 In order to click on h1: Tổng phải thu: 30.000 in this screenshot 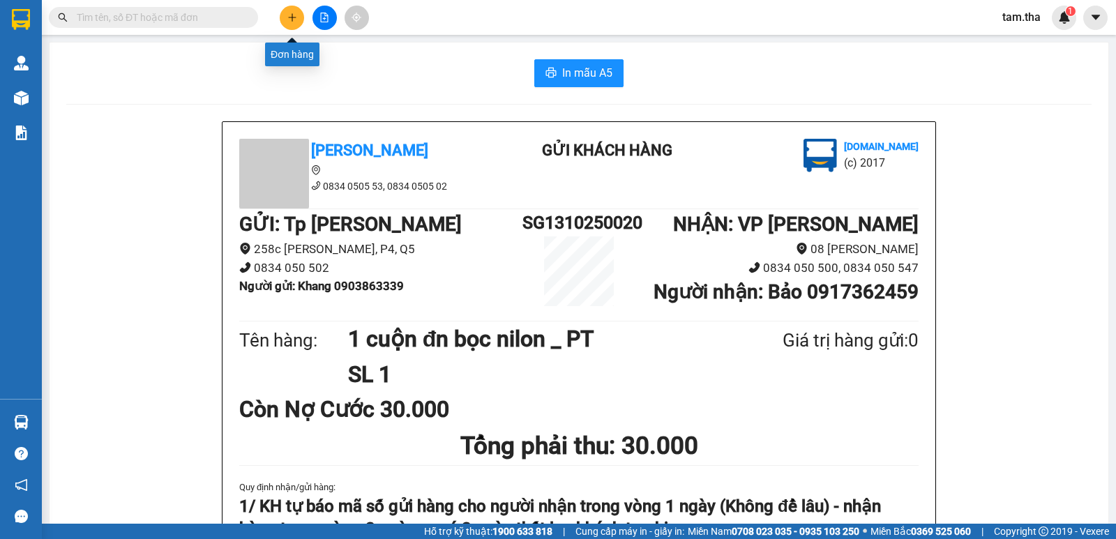, I will do `click(579, 446)`.